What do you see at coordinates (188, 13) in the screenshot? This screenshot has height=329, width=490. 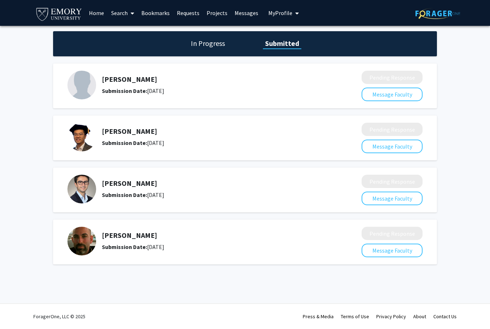 I see `a: Requests` at bounding box center [188, 13].